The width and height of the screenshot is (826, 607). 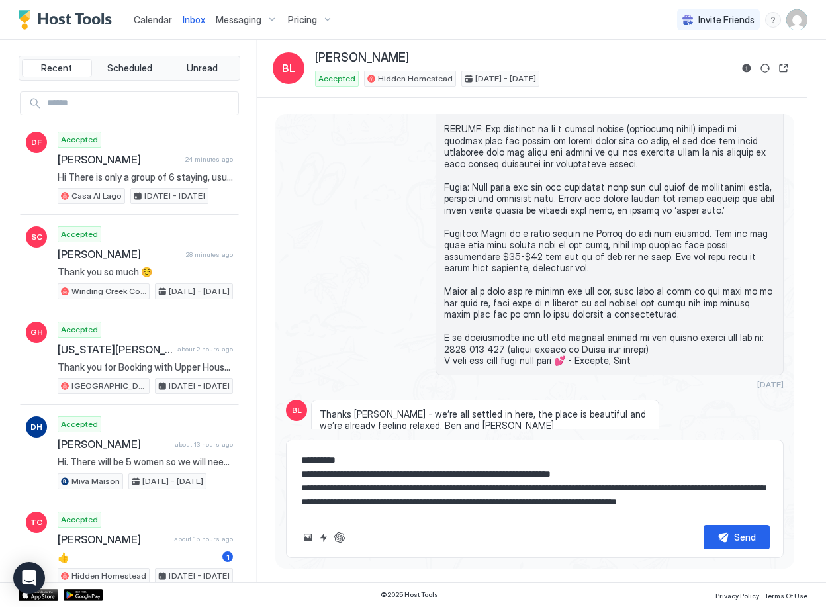 I want to click on a: Inbox, so click(x=194, y=19).